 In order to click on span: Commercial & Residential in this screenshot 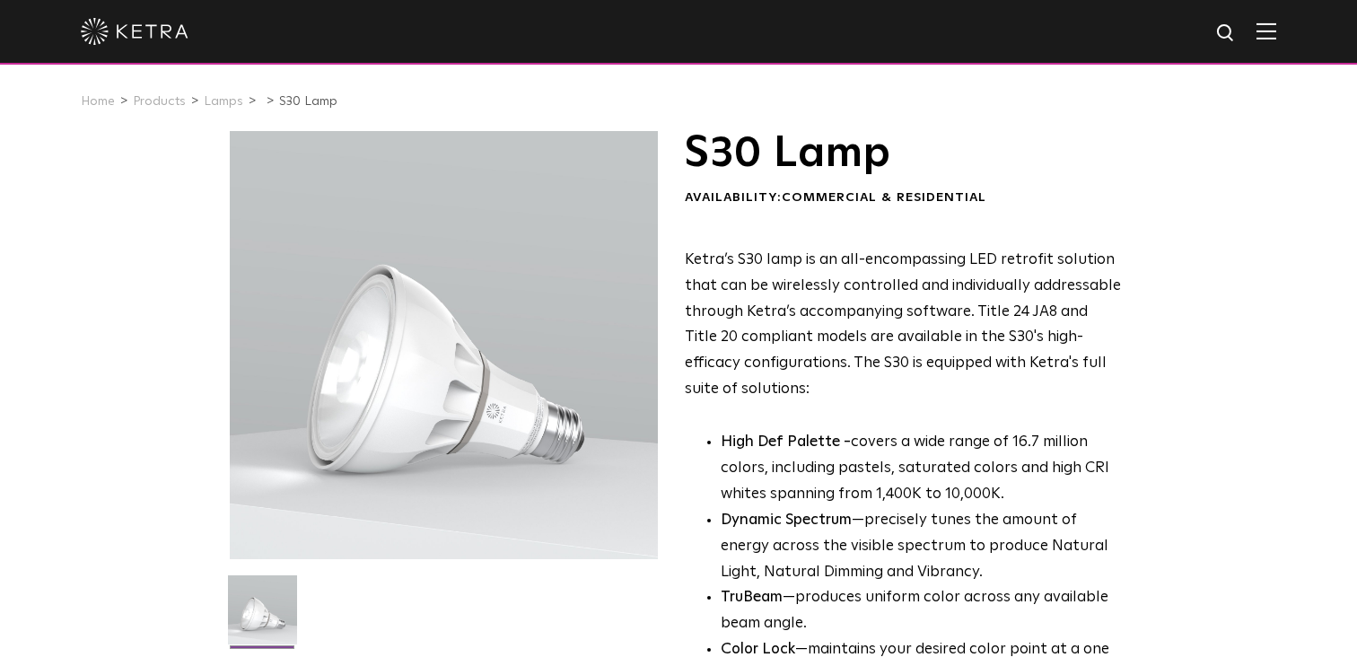, I will do `click(884, 197)`.